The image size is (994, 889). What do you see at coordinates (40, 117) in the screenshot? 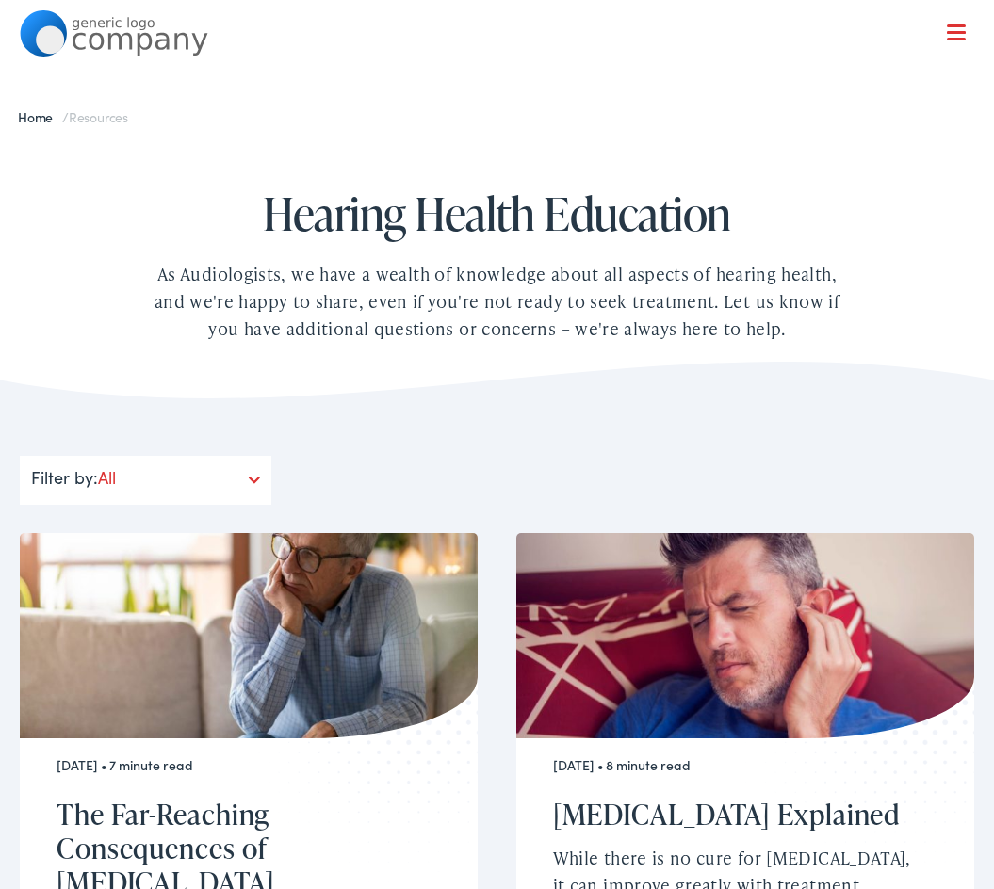
I see `a: Home` at bounding box center [40, 117].